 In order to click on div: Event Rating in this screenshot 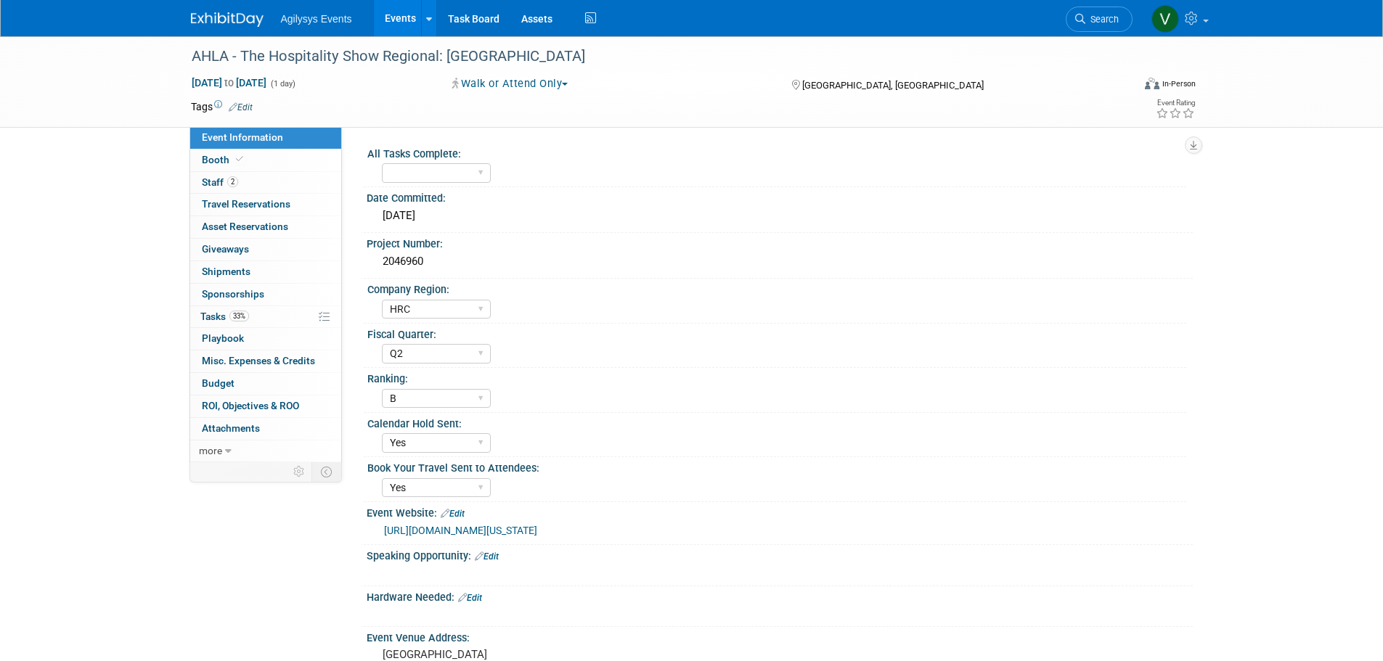, I will do `click(1175, 103)`.